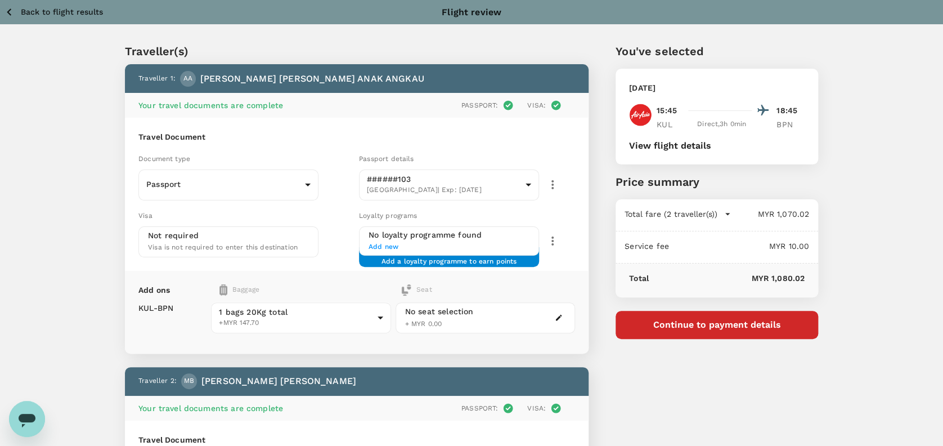  What do you see at coordinates (145, 215) in the screenshot?
I see `span: Visa` at bounding box center [145, 215].